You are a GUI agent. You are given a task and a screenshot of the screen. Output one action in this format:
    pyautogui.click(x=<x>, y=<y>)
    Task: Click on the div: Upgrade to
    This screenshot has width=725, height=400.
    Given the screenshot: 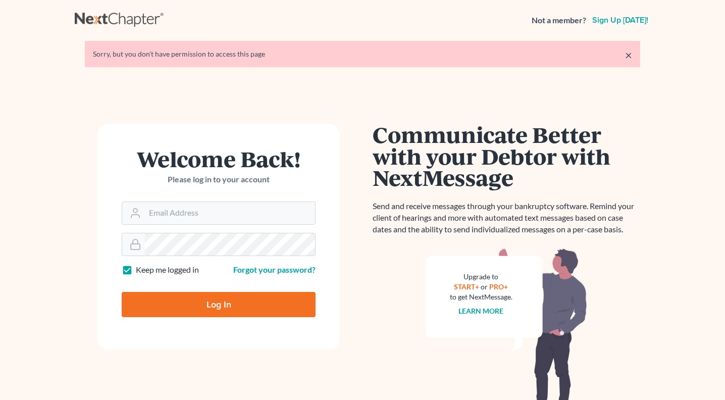 What is the action you would take?
    pyautogui.click(x=481, y=276)
    